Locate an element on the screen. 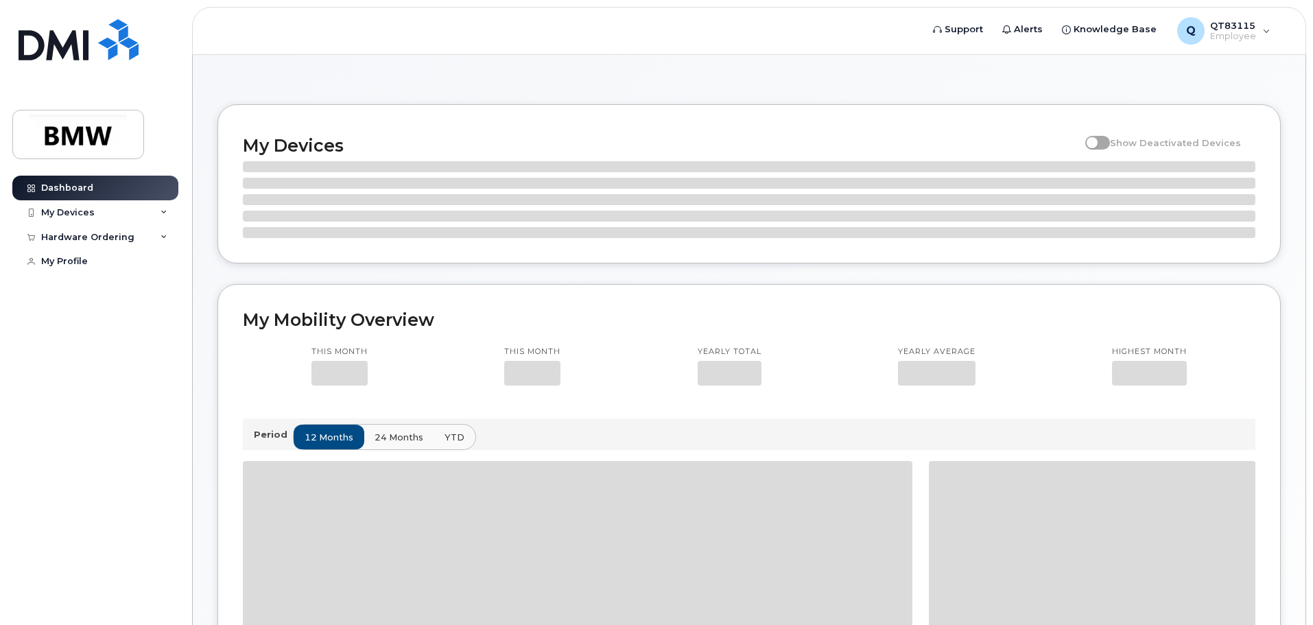 The height and width of the screenshot is (625, 1313). span: 24 months is located at coordinates (399, 437).